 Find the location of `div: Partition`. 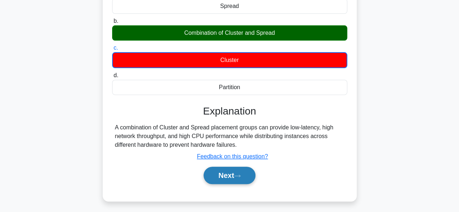

div: Partition is located at coordinates (230, 87).